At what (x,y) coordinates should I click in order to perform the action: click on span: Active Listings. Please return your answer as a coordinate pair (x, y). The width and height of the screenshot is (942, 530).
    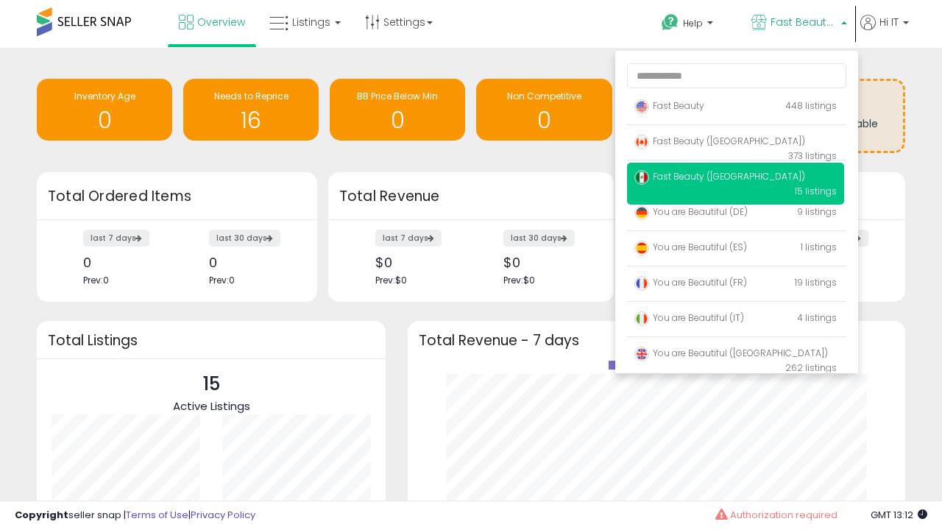
    Looking at the image, I should click on (211, 405).